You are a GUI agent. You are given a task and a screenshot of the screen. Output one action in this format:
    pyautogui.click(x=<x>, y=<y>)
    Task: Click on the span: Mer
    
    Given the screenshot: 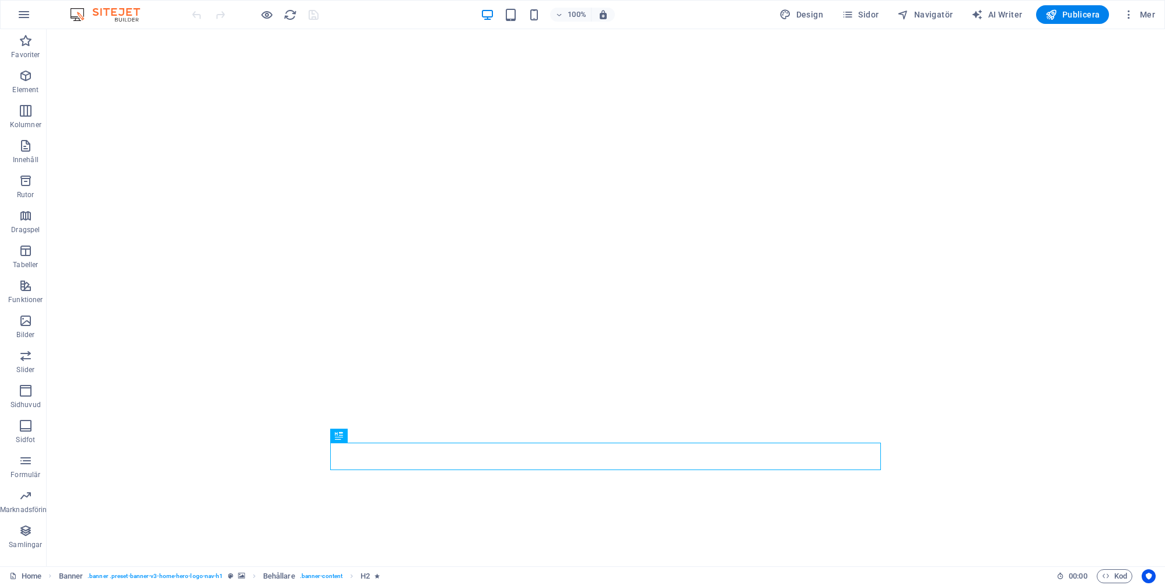 What is the action you would take?
    pyautogui.click(x=1139, y=15)
    